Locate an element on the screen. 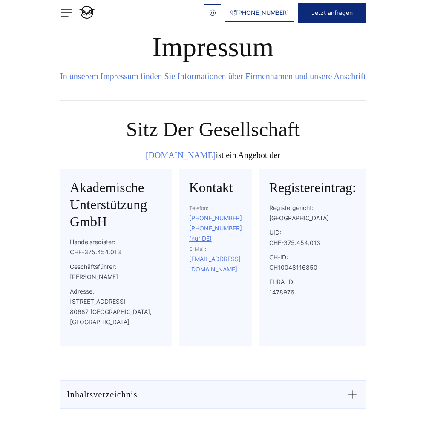  img: logo is located at coordinates (87, 12).